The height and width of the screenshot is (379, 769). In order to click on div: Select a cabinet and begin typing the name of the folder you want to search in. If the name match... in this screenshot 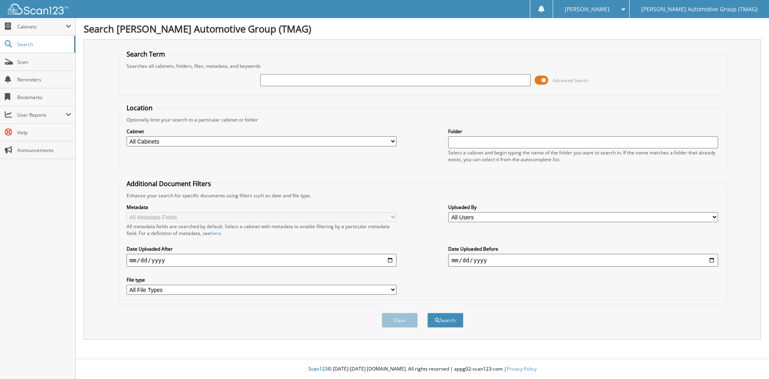, I will do `click(583, 156)`.